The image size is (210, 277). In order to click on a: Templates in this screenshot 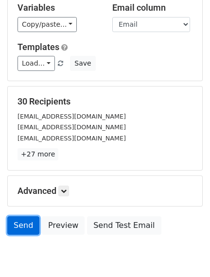, I will do `click(38, 47)`.